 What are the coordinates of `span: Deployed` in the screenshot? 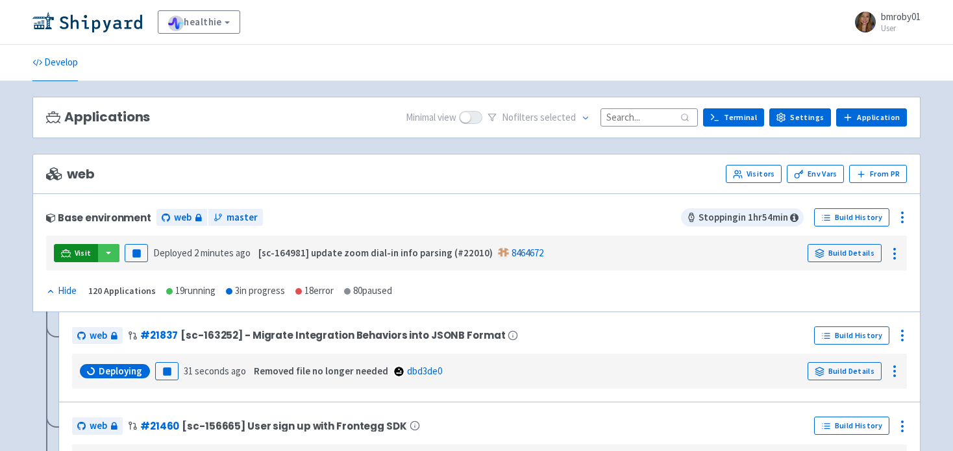 It's located at (202, 252).